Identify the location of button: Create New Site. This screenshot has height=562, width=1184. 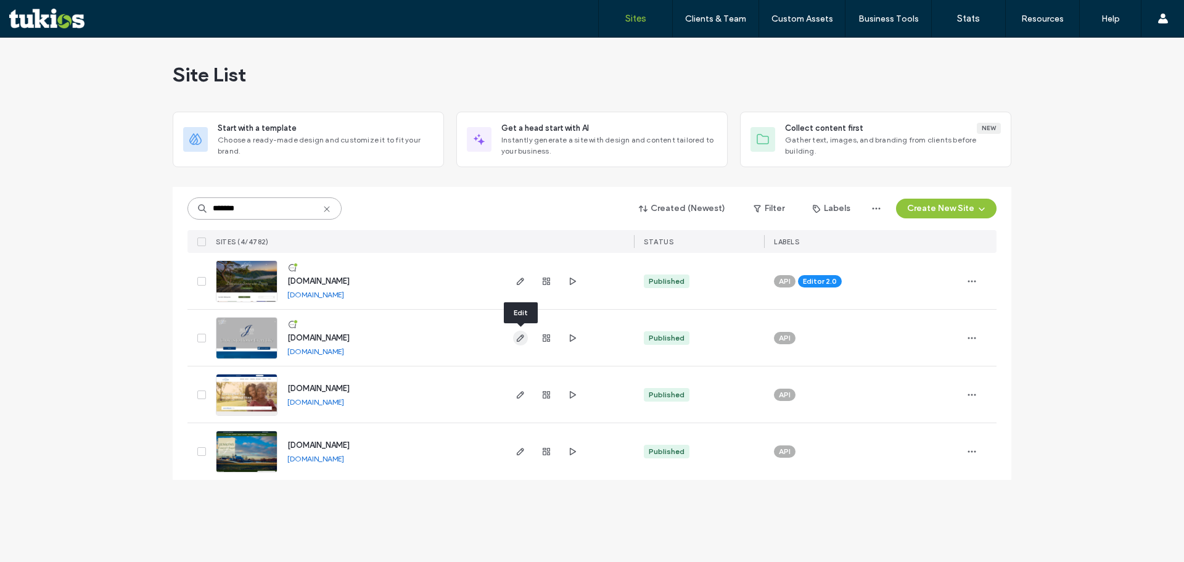
(946, 208).